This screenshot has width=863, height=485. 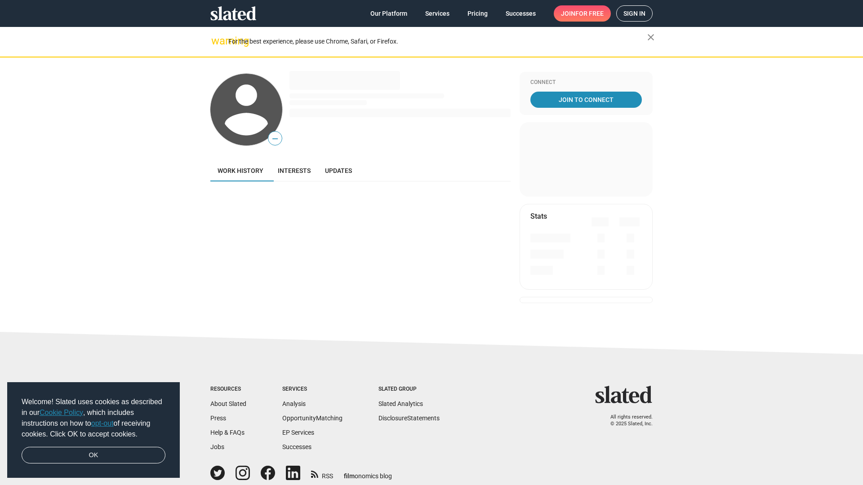 What do you see at coordinates (298, 433) in the screenshot?
I see `a: EP Services` at bounding box center [298, 433].